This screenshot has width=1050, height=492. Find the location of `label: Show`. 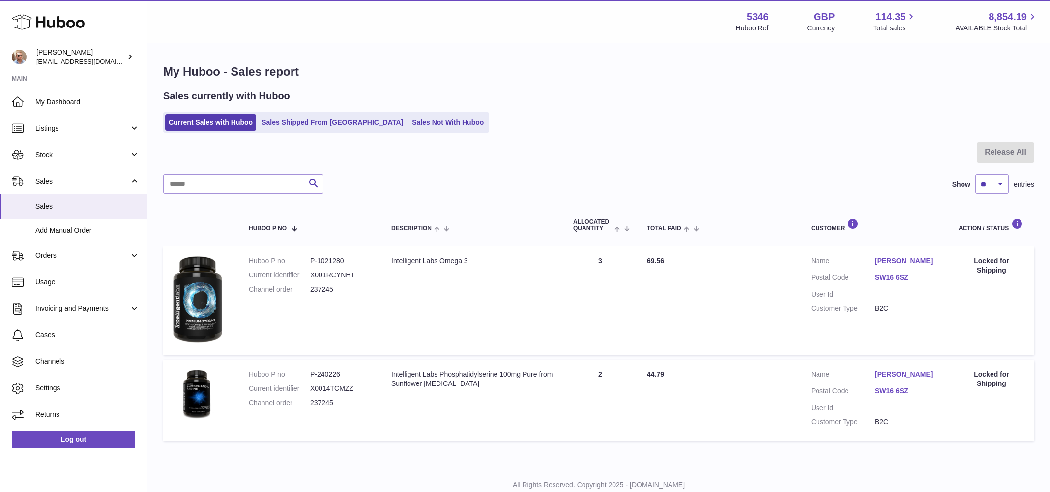

label: Show is located at coordinates (961, 184).